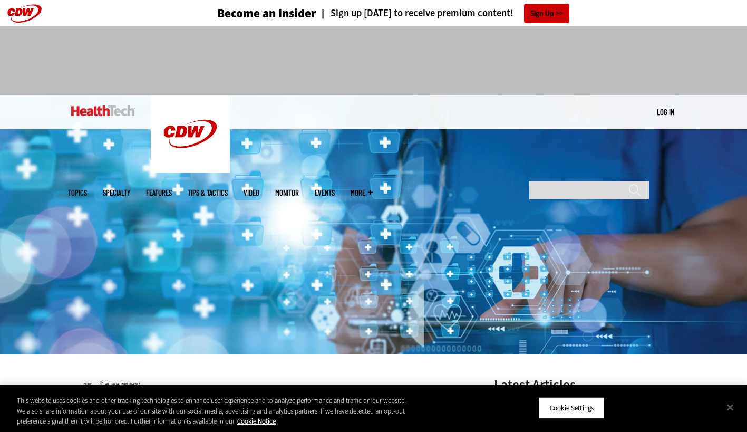  I want to click on a: Home, so click(87, 384).